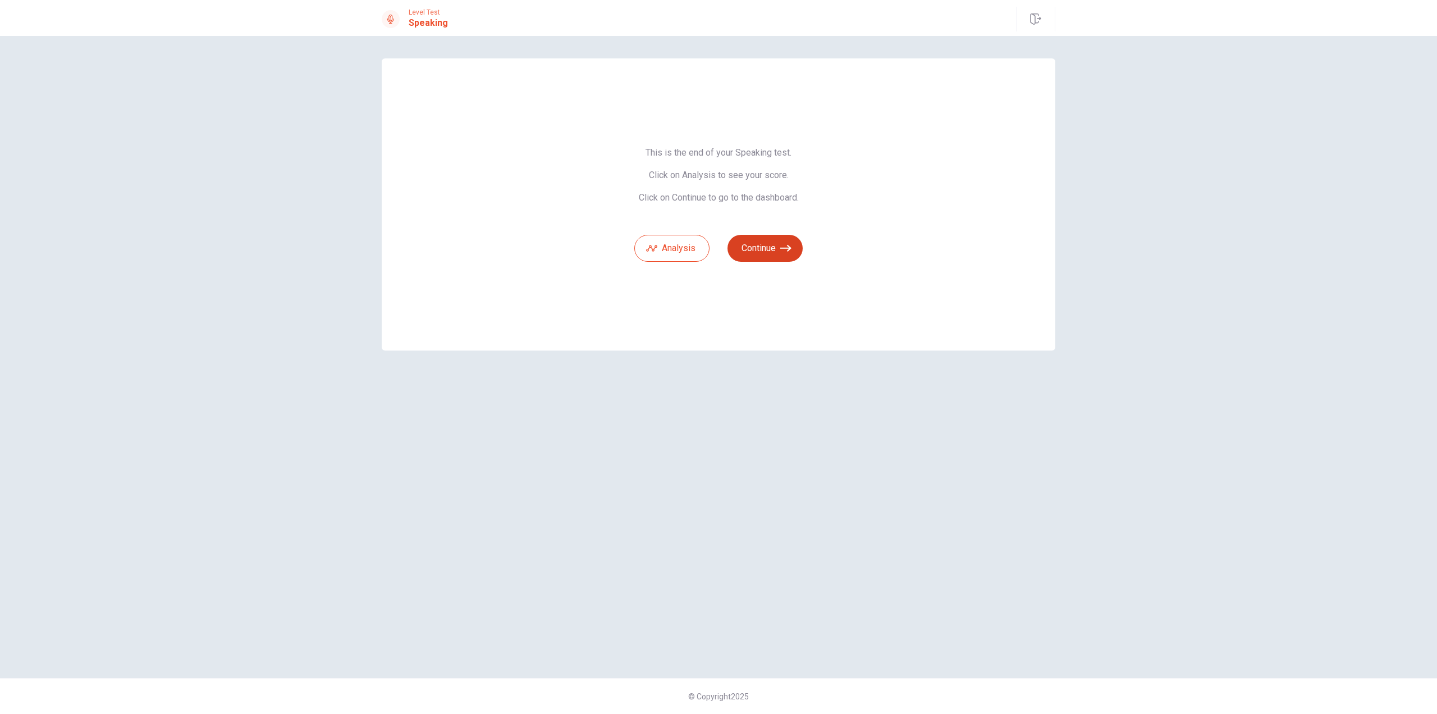 This screenshot has height=714, width=1437. I want to click on span: Level Test, so click(428, 12).